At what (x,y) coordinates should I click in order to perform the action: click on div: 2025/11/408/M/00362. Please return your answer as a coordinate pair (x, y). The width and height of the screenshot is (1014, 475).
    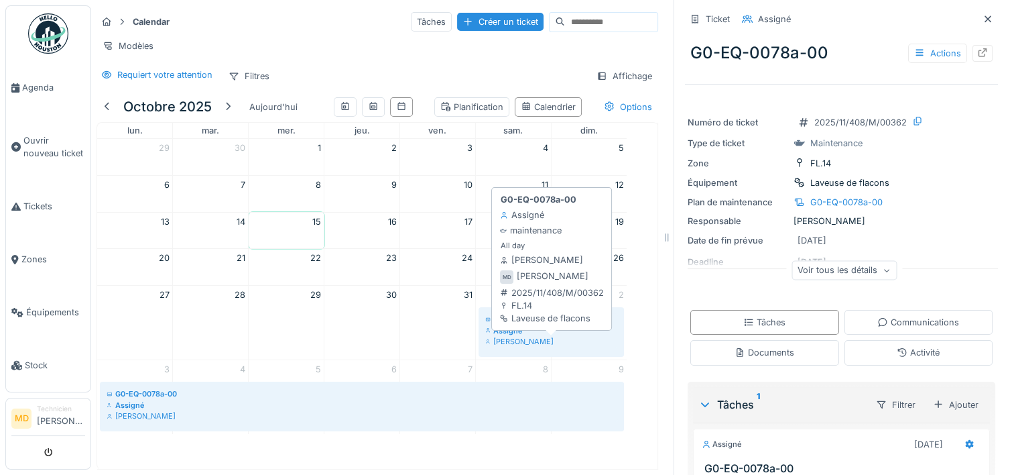
    Looking at the image, I should click on (861, 122).